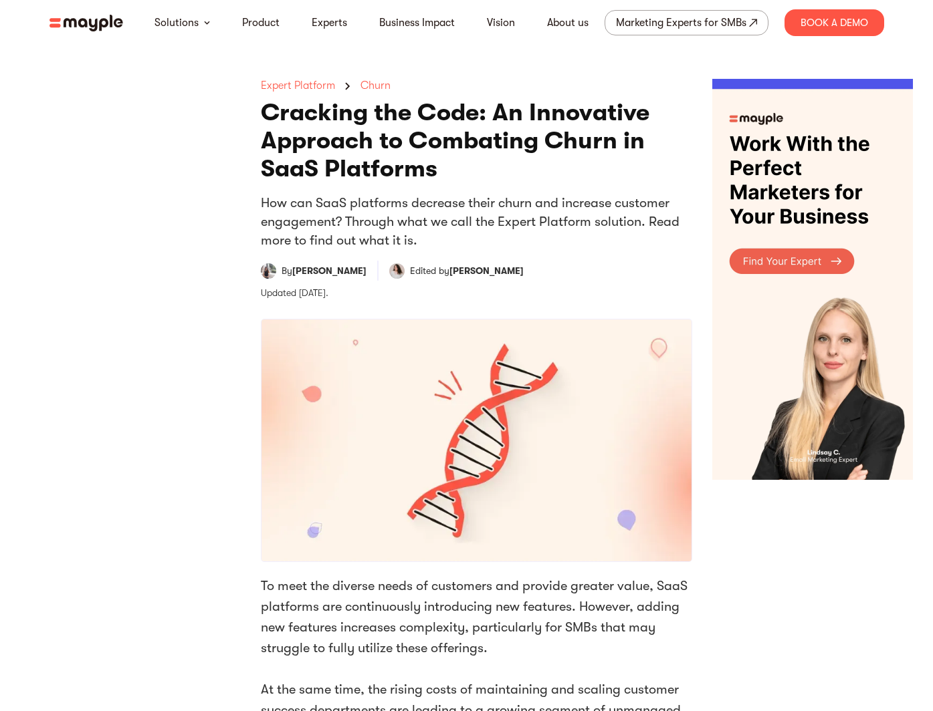  Describe the element at coordinates (417, 23) in the screenshot. I see `a: Business Impact` at that location.